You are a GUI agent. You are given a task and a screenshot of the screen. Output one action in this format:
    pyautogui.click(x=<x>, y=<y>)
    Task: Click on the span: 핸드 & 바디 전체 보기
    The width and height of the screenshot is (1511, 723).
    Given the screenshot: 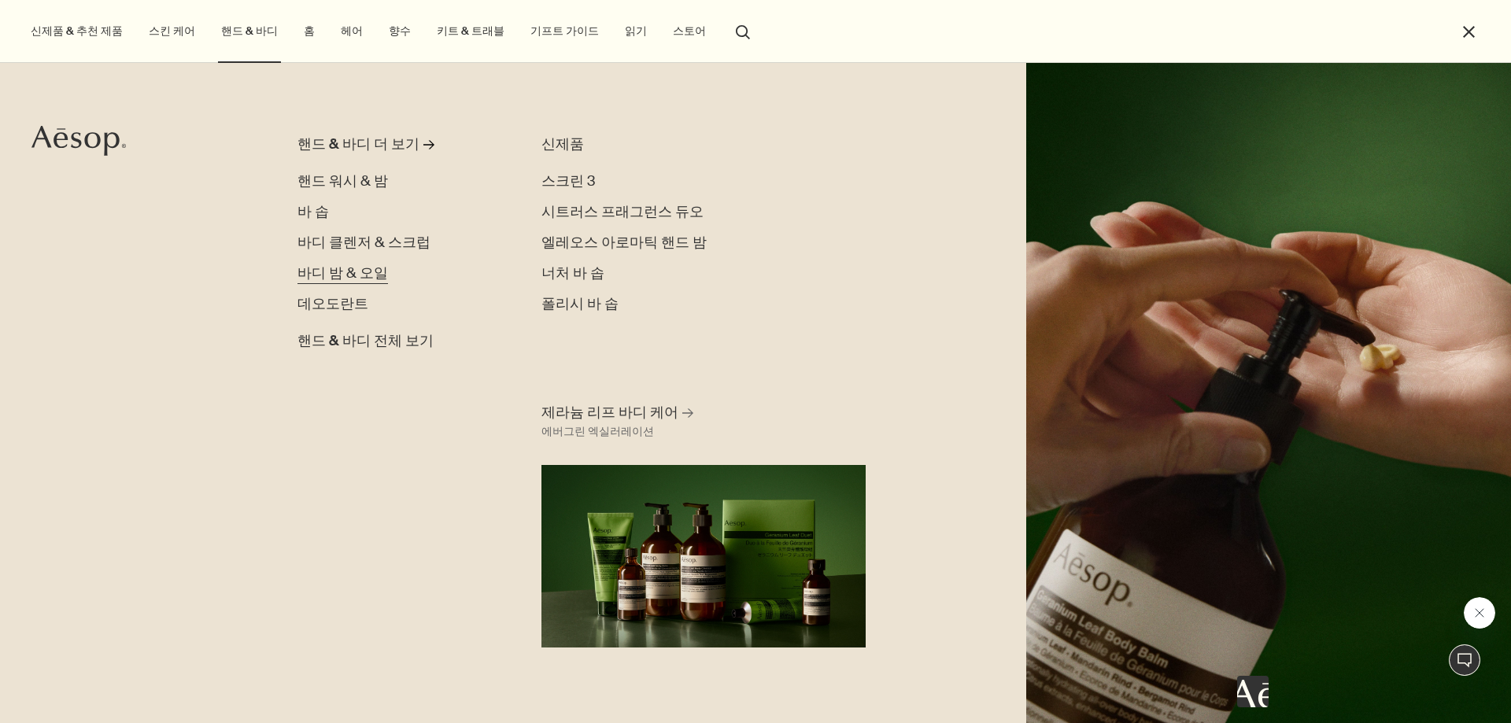 What is the action you would take?
    pyautogui.click(x=365, y=341)
    